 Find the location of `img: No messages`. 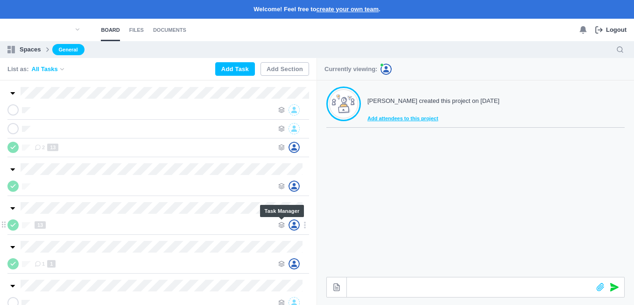

img: No messages is located at coordinates (344, 104).